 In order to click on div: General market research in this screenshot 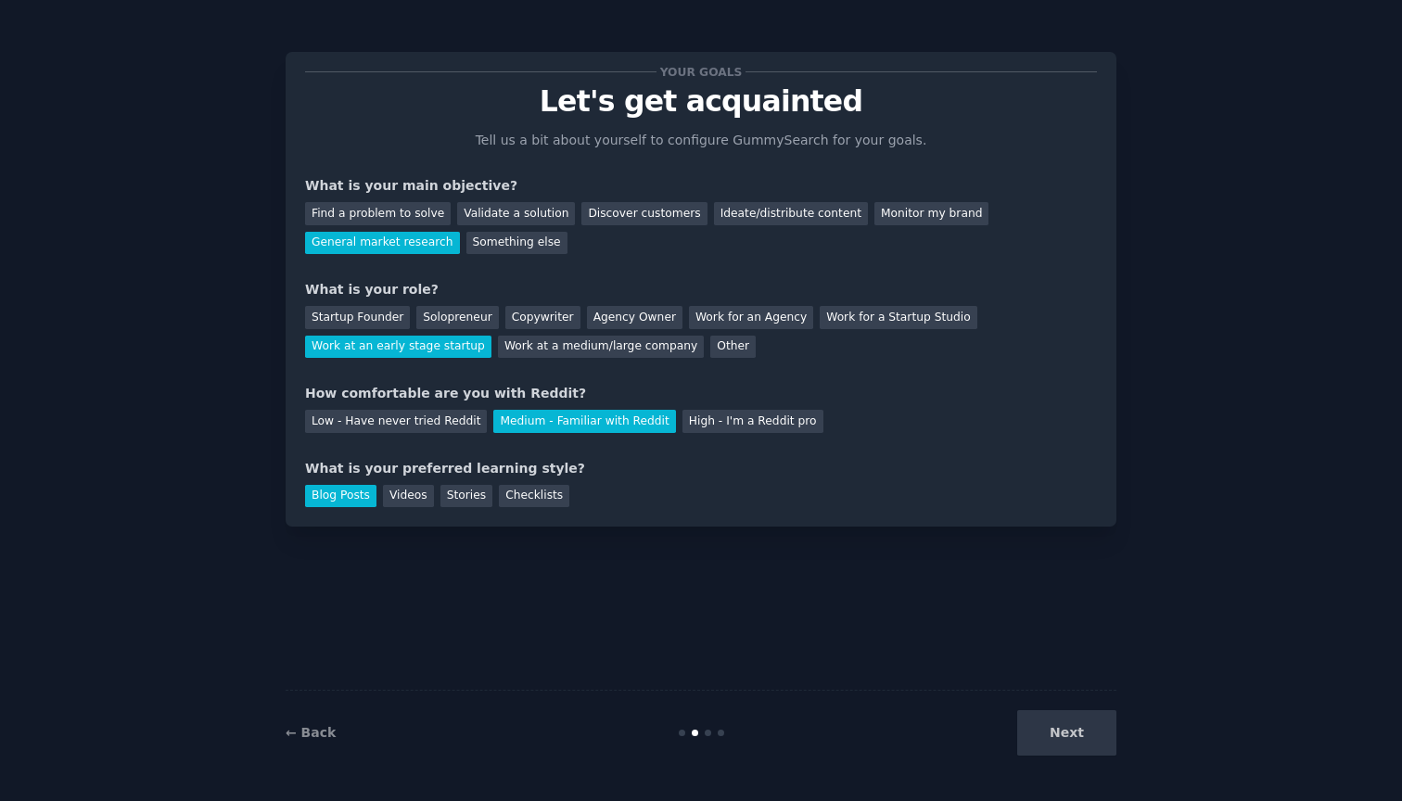, I will do `click(382, 243)`.